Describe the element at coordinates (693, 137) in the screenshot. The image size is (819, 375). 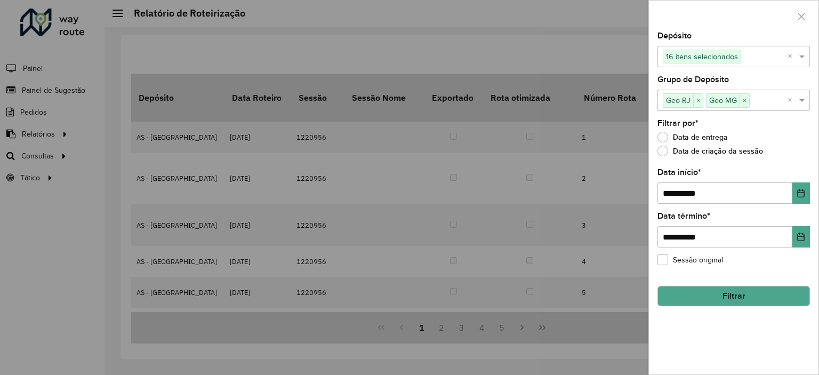
I see `label: Data de entrega` at that location.